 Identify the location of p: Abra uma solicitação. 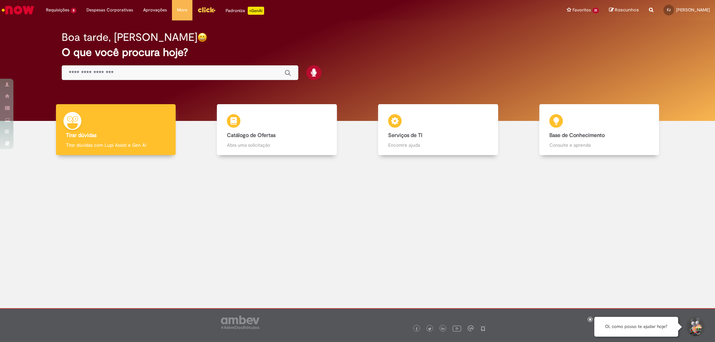
(276, 145).